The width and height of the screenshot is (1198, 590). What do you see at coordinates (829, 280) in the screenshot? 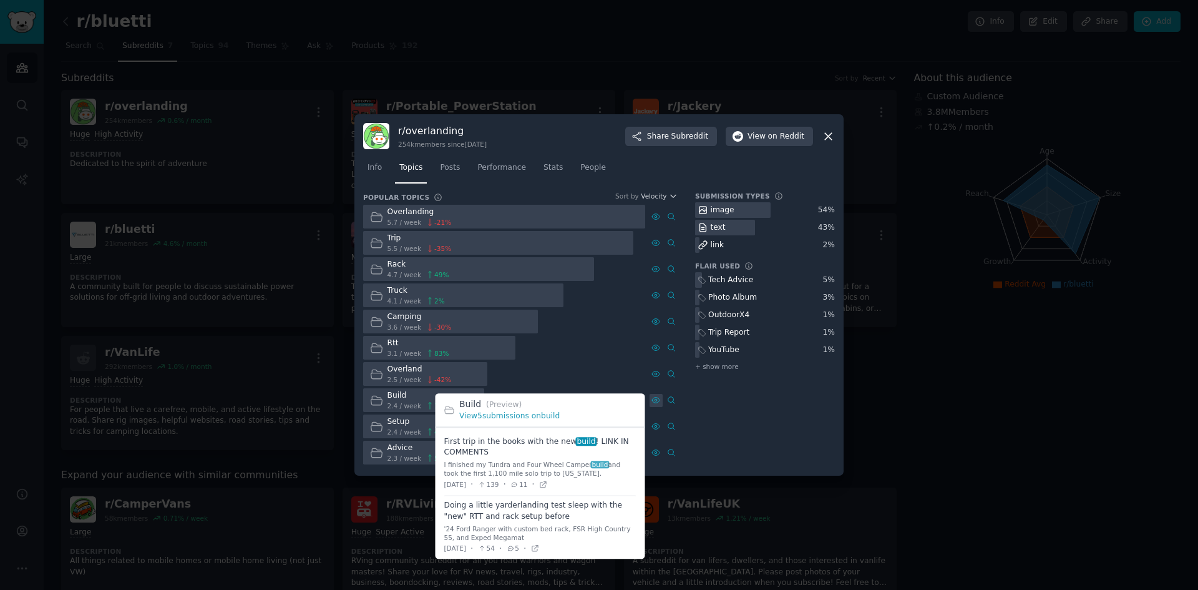
I see `div: 5 %` at bounding box center [829, 280].